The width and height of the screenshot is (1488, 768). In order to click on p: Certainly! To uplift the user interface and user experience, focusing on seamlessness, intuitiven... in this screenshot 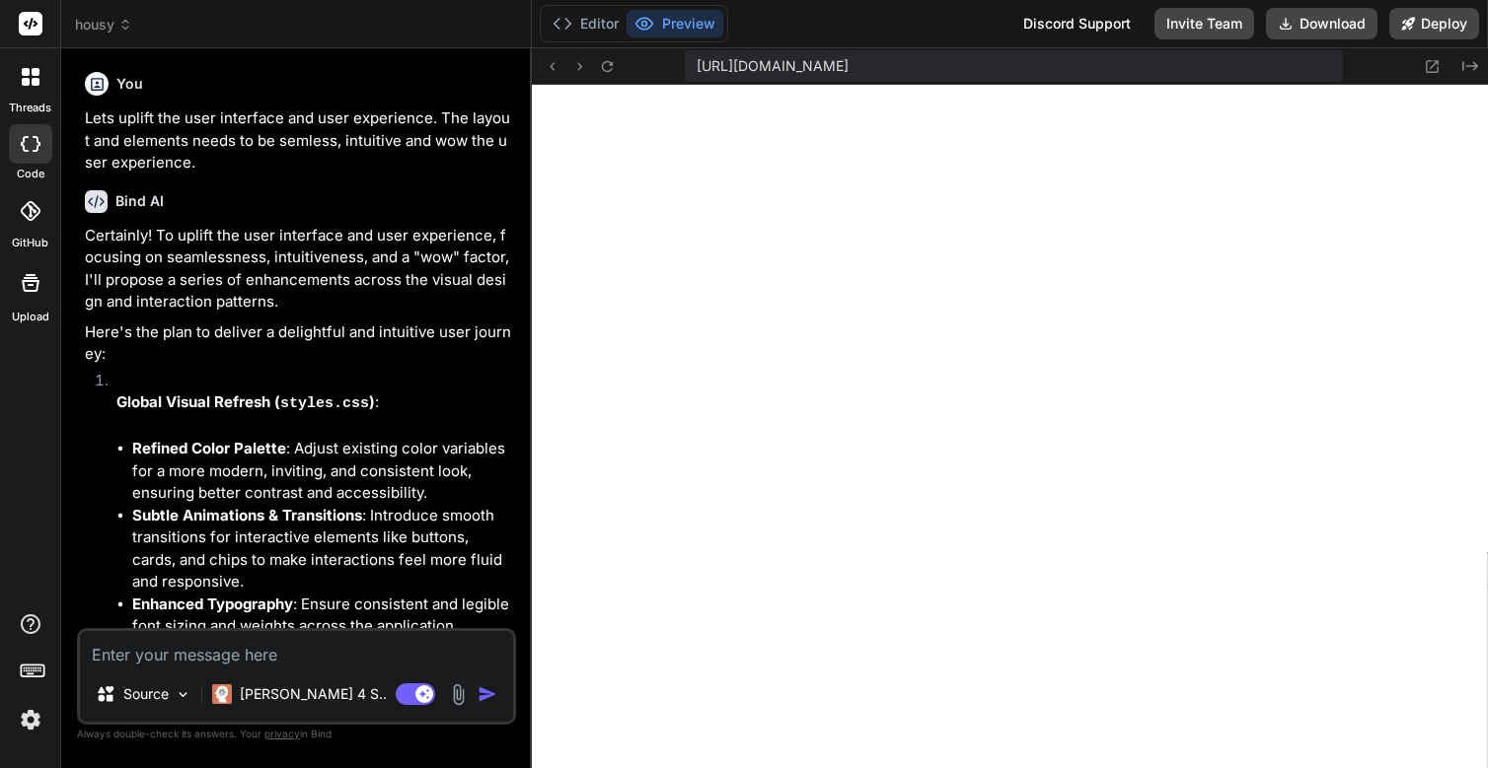, I will do `click(298, 269)`.